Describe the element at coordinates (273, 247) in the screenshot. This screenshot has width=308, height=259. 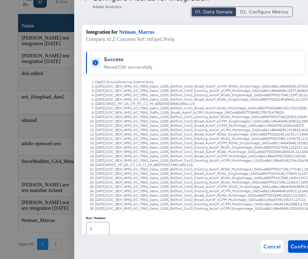
I see `button: Cancel` at that location.